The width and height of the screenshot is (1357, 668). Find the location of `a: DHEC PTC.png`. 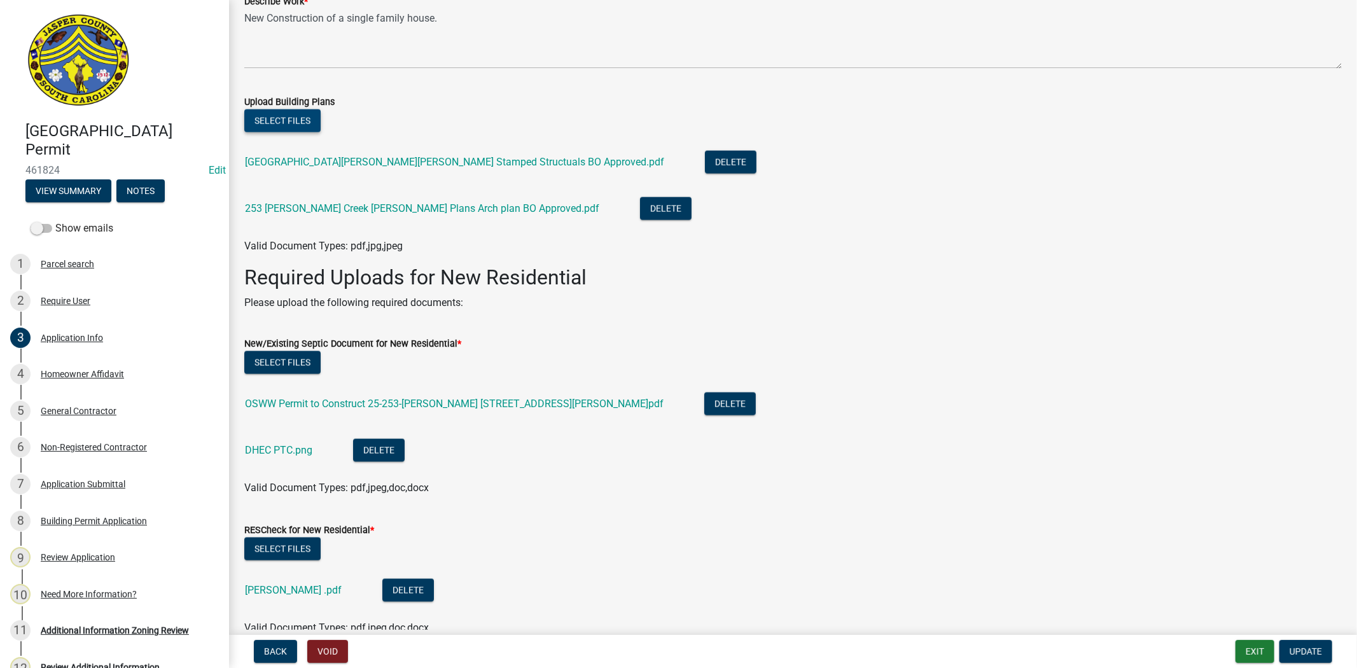

a: DHEC PTC.png is located at coordinates (279, 450).